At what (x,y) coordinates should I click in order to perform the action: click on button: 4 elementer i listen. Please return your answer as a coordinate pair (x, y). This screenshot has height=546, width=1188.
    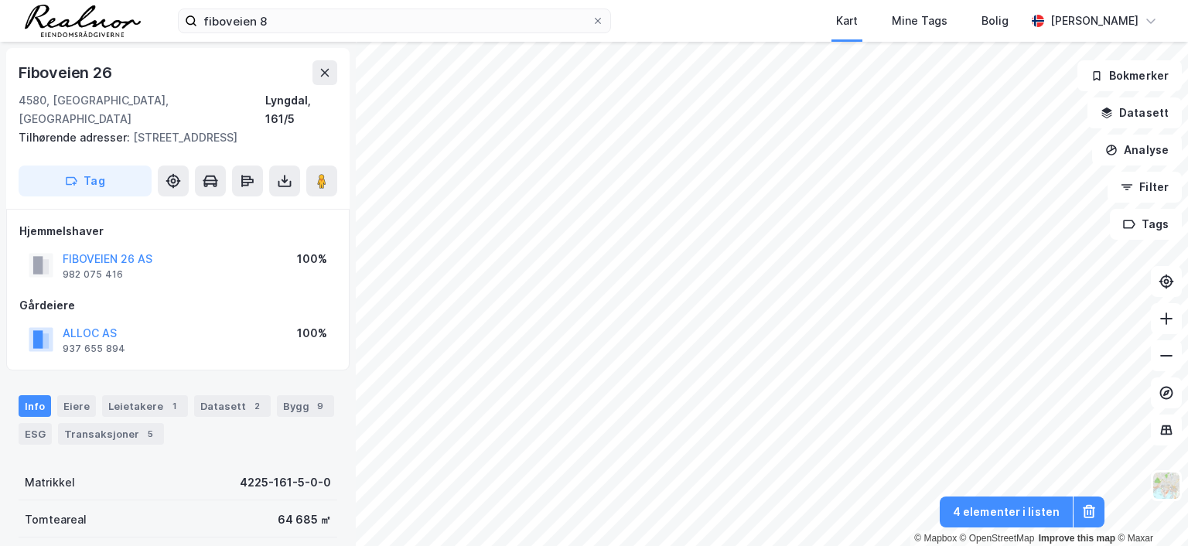
    Looking at the image, I should click on (1007, 512).